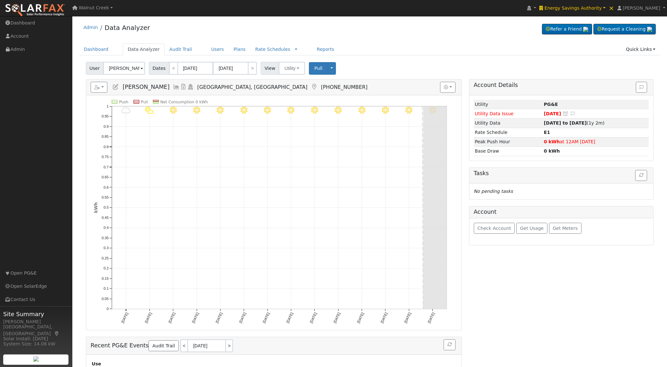 The image size is (667, 367). I want to click on text: 0.85, so click(105, 136).